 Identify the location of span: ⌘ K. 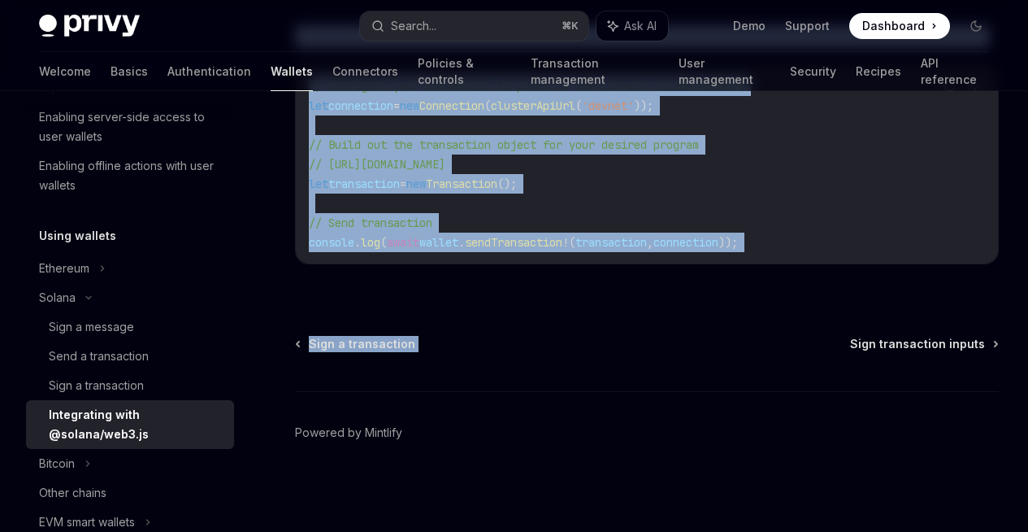
(570, 26).